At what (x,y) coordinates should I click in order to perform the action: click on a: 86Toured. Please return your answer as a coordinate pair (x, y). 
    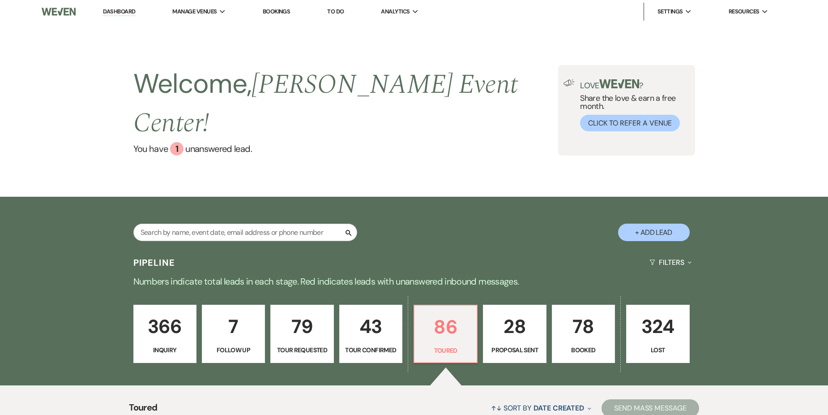
    Looking at the image, I should click on (446, 334).